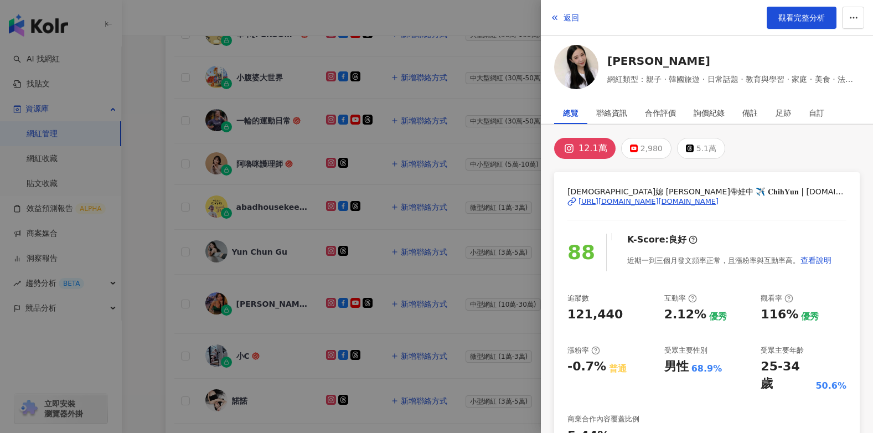 This screenshot has height=433, width=873. Describe the element at coordinates (646, 148) in the screenshot. I see `button: 2,980` at that location.